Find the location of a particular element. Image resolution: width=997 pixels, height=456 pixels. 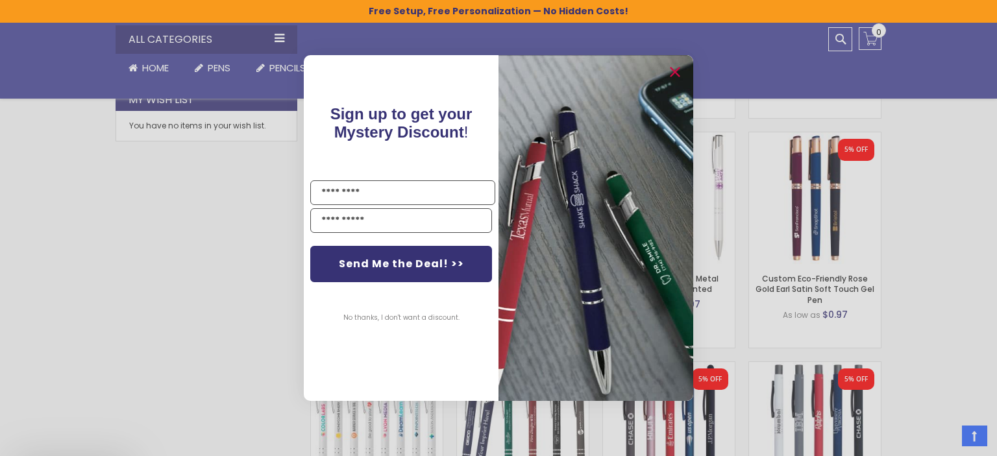

img: pop-up-image is located at coordinates (596, 228).